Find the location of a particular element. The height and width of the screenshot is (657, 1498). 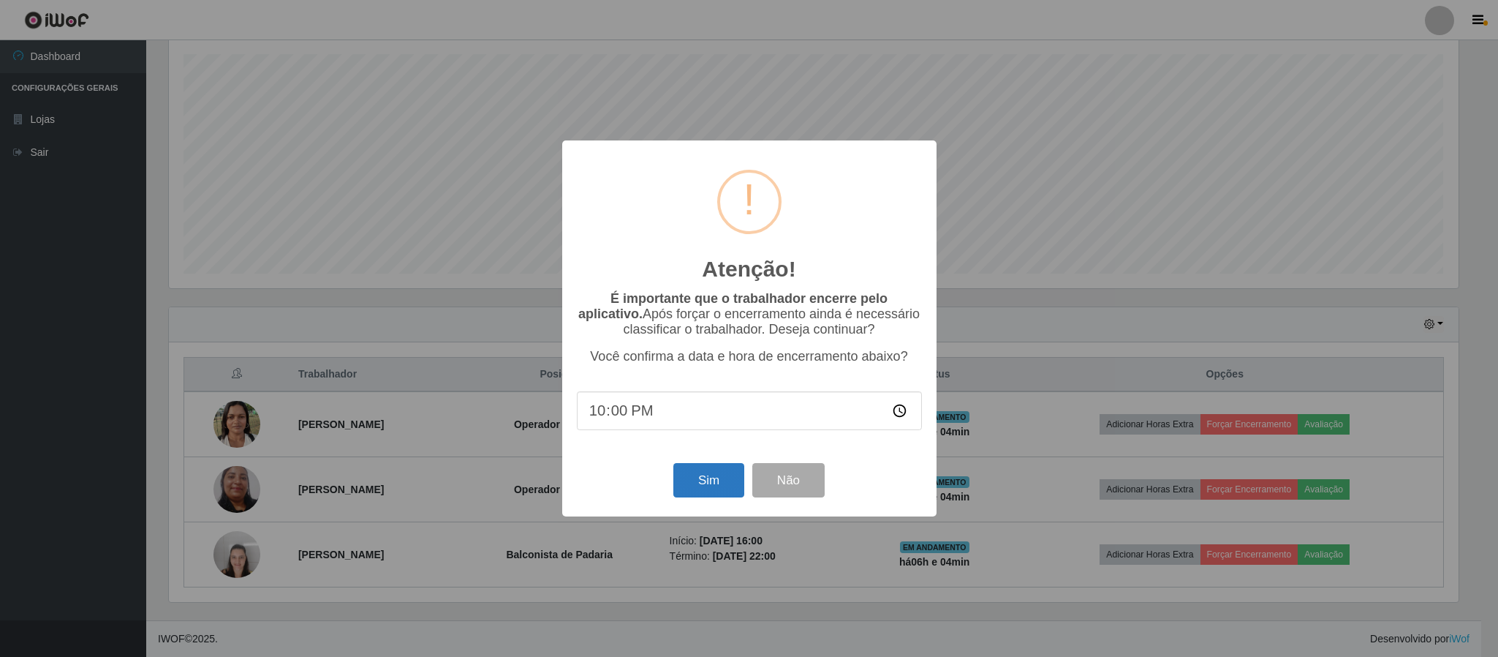

h2: Atenção! is located at coordinates (749, 269).